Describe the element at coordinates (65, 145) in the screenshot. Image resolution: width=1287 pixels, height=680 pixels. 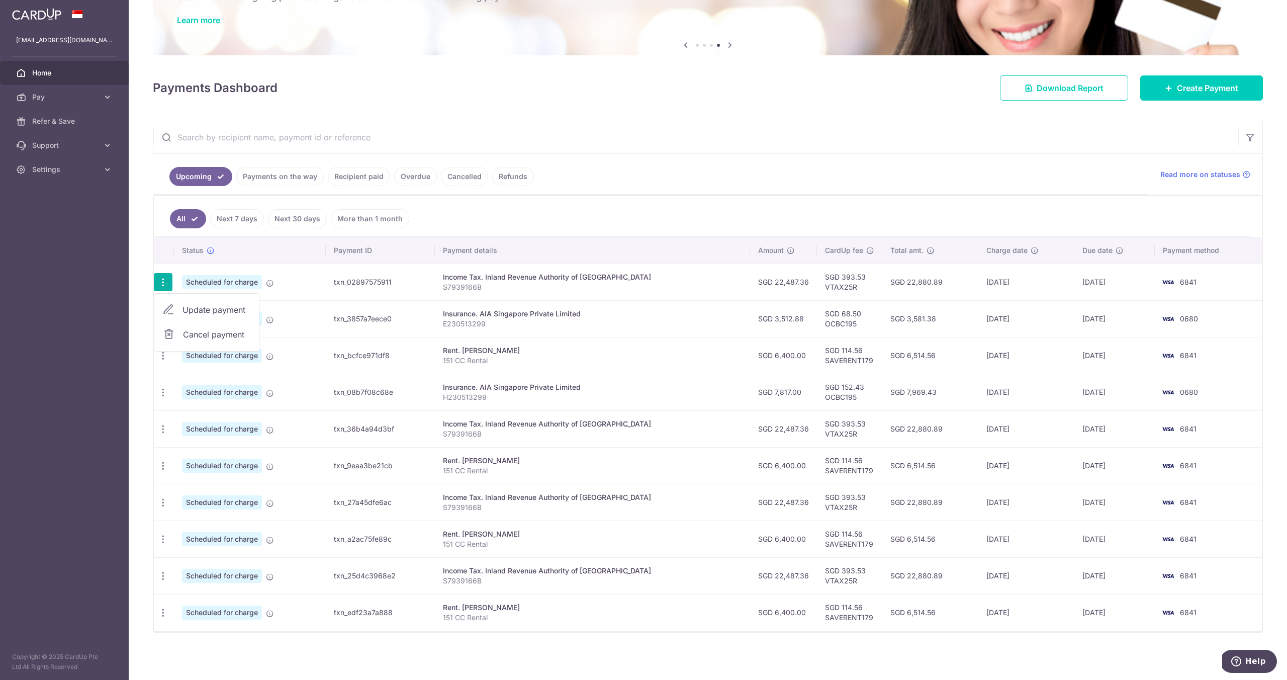
I see `span: Support` at that location.